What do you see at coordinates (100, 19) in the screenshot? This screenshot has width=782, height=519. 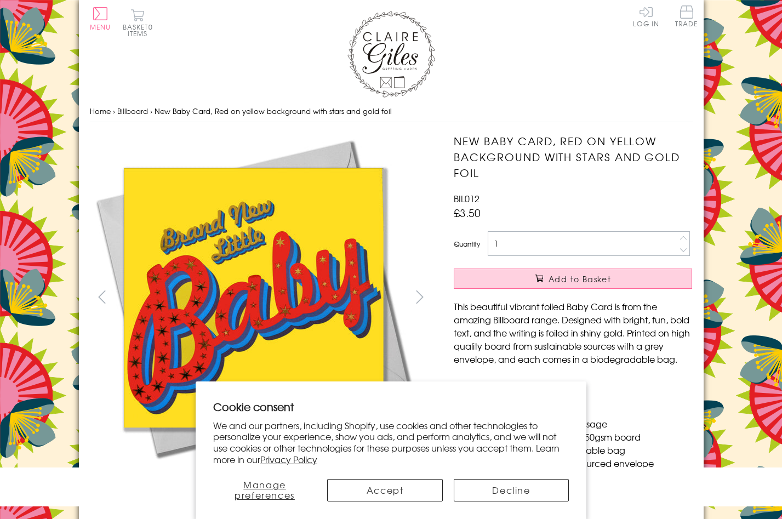 I see `button: Menu` at bounding box center [100, 19].